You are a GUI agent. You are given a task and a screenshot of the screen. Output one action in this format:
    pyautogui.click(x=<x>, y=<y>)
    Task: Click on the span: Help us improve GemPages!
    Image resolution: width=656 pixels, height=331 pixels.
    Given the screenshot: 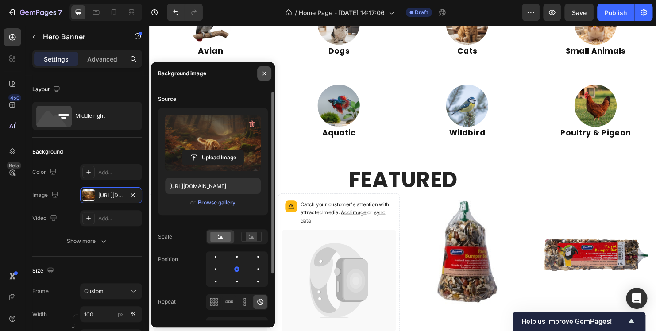 What is the action you would take?
    pyautogui.click(x=573, y=321)
    